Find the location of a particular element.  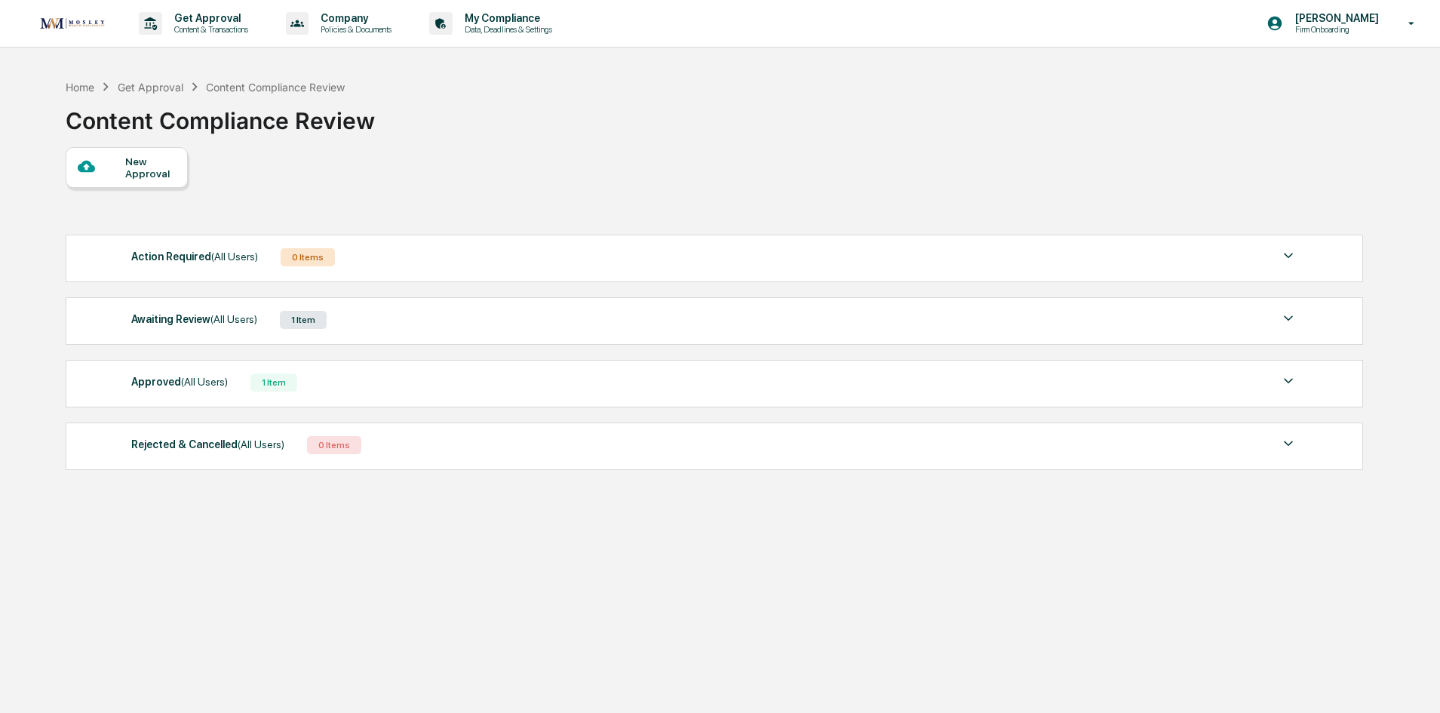

p: Policies & Documents is located at coordinates (354, 29).